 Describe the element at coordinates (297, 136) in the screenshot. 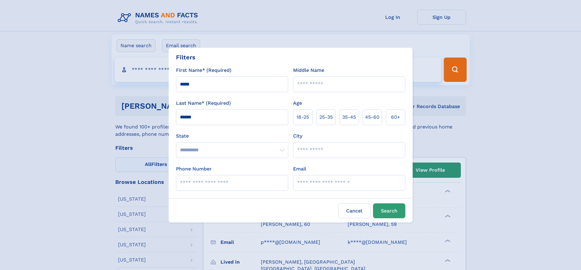

I see `label: City` at that location.